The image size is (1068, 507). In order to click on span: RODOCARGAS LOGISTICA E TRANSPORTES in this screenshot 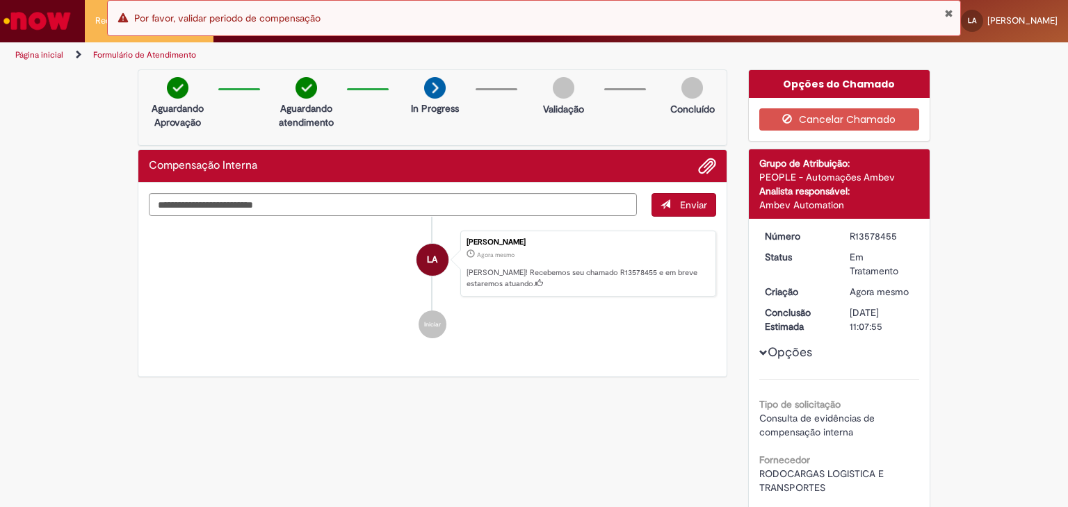, I will do `click(822, 481)`.